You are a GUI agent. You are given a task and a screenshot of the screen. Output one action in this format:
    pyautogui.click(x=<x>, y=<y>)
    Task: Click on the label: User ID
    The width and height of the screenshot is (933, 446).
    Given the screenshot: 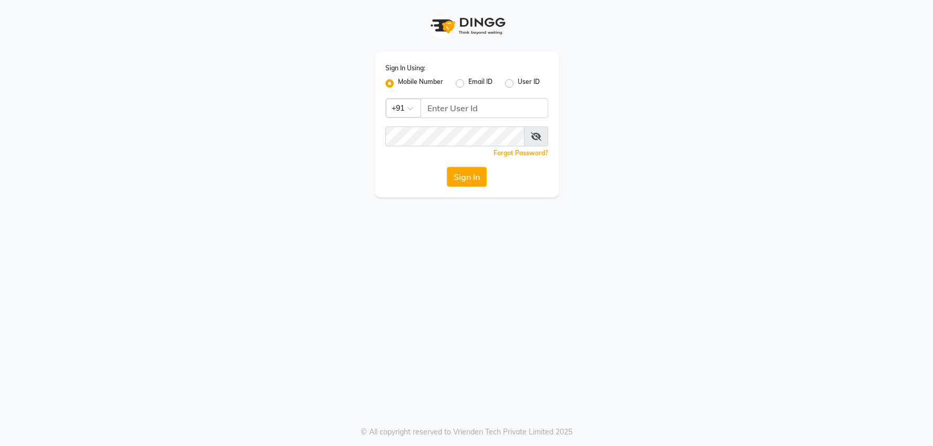 What is the action you would take?
    pyautogui.click(x=529, y=83)
    